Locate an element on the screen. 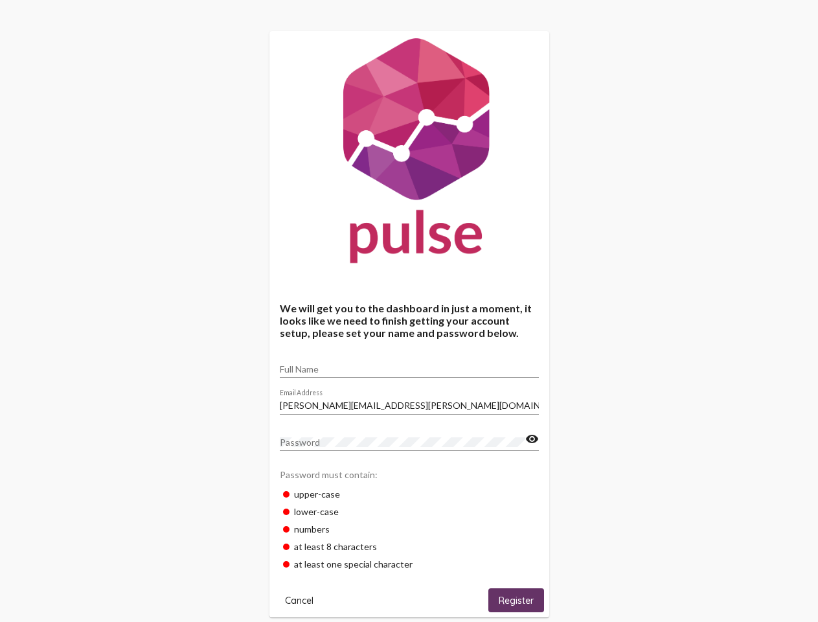  div: Password must contain: is located at coordinates (409, 474).